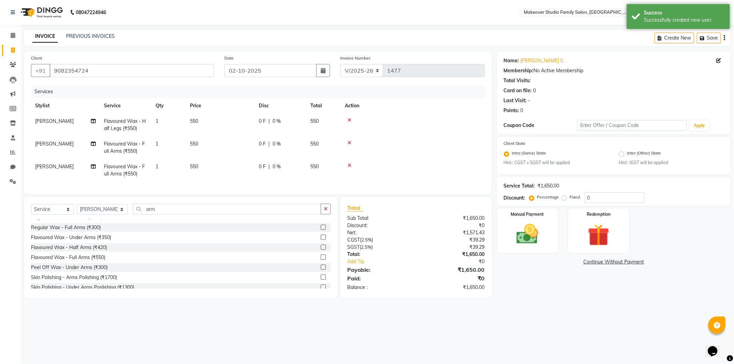 This screenshot has height=364, width=734. What do you see at coordinates (379, 287) in the screenshot?
I see `div: Balance :` at bounding box center [379, 287].